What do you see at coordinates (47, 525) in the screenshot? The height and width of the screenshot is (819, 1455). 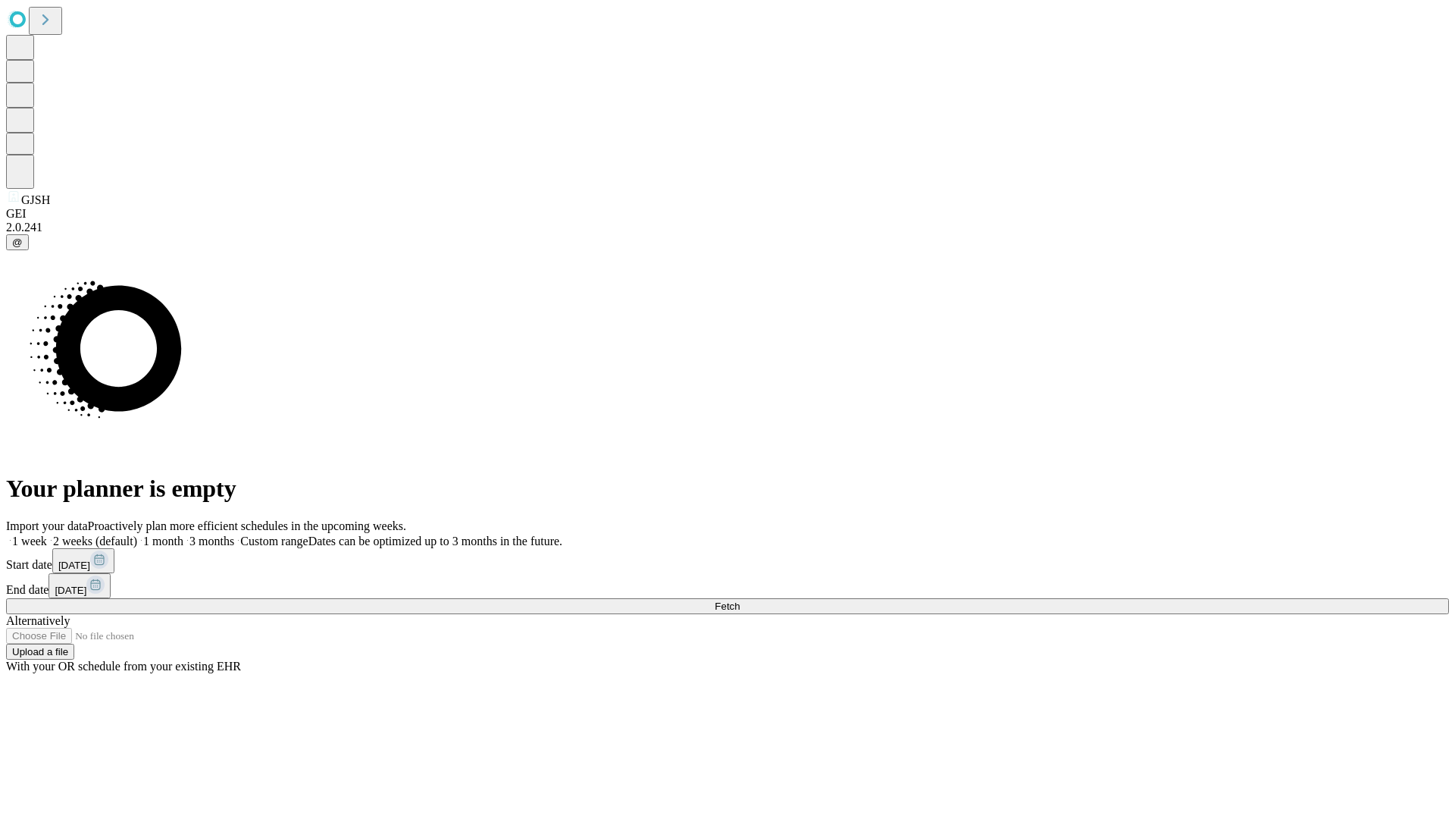 I see `span: Import your data` at bounding box center [47, 525].